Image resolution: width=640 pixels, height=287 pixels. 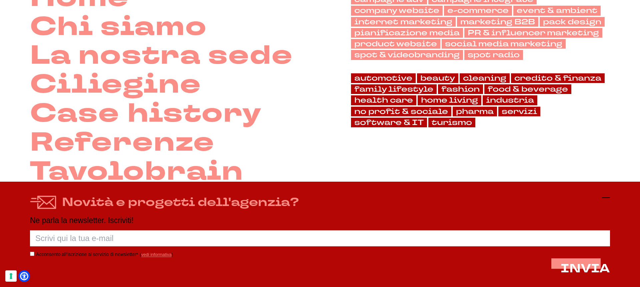 What do you see at coordinates (460, 89) in the screenshot?
I see `a: fashion` at bounding box center [460, 89].